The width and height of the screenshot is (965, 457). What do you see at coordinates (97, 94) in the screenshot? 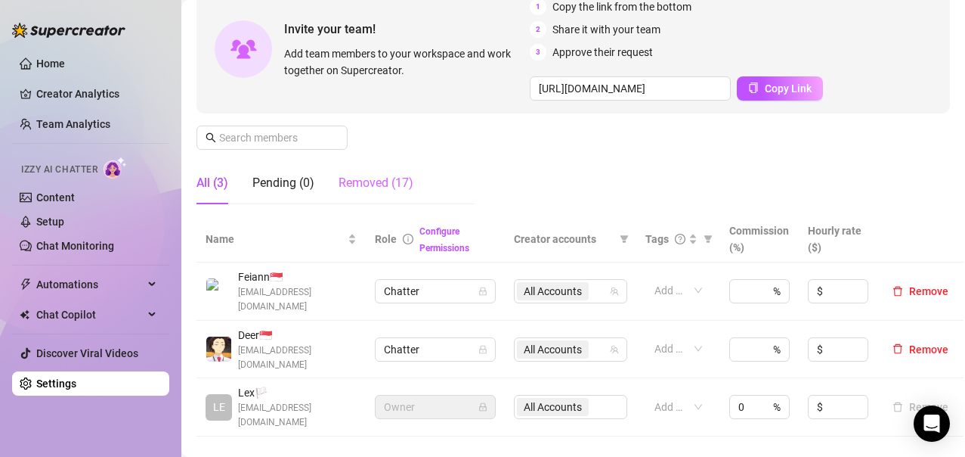
I see `a: Creator Analytics` at bounding box center [97, 94].